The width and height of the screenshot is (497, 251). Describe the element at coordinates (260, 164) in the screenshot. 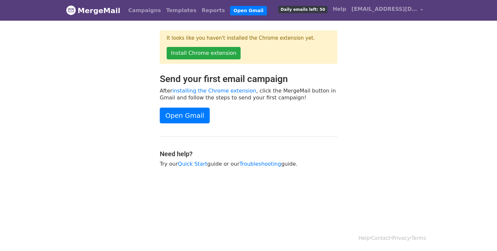

I see `a: Troubleshooting` at that location.